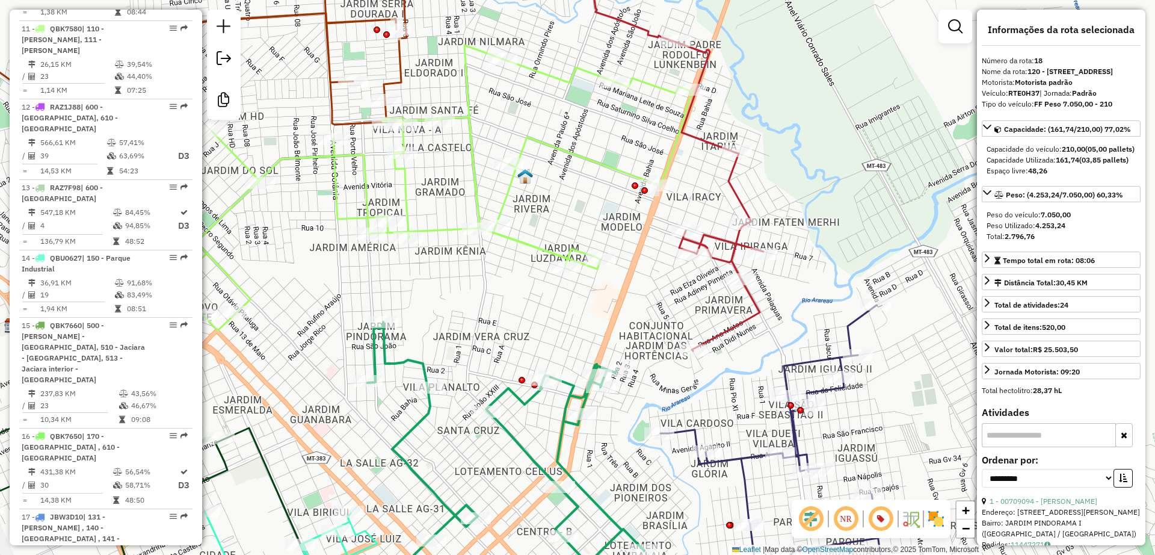 The height and width of the screenshot is (555, 1155). I want to click on td: 44,40%, so click(156, 76).